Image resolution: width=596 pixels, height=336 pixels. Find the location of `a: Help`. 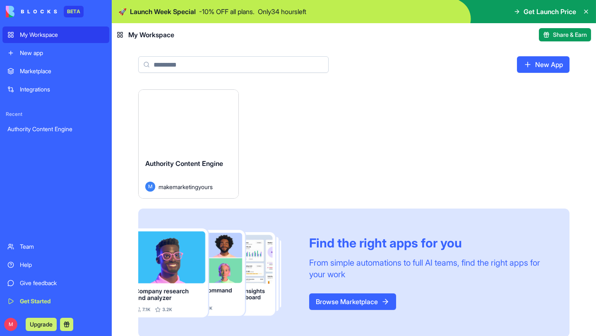

a: Help is located at coordinates (56, 265).